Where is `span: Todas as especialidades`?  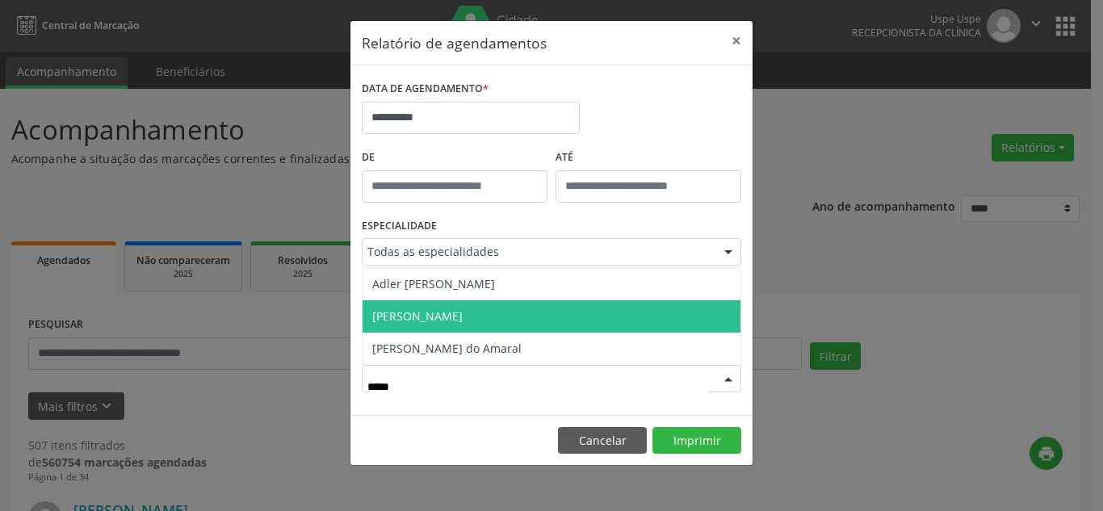 span: Todas as especialidades is located at coordinates (538, 252).